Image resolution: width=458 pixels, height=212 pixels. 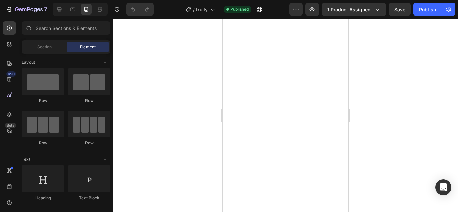 What do you see at coordinates (202, 9) in the screenshot?
I see `span: trully` at bounding box center [202, 9].